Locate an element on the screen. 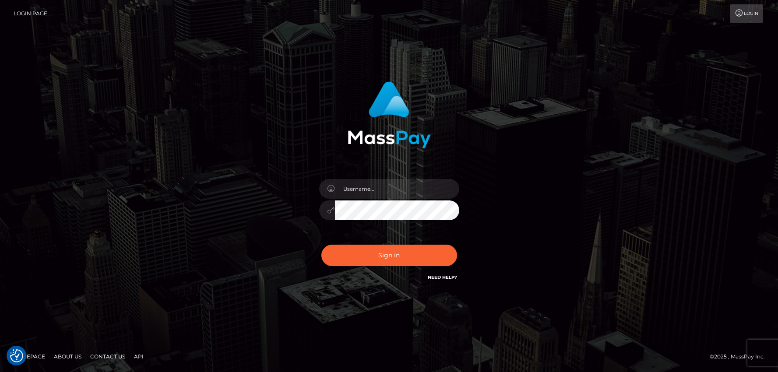  a: Login is located at coordinates (746, 14).